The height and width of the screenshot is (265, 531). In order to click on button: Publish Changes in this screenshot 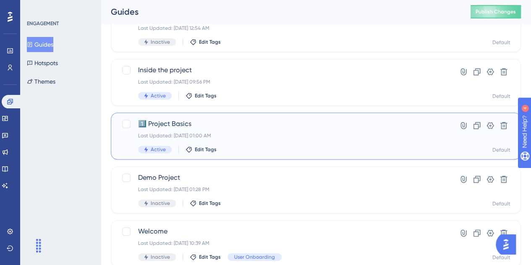, I will do `click(496, 12)`.